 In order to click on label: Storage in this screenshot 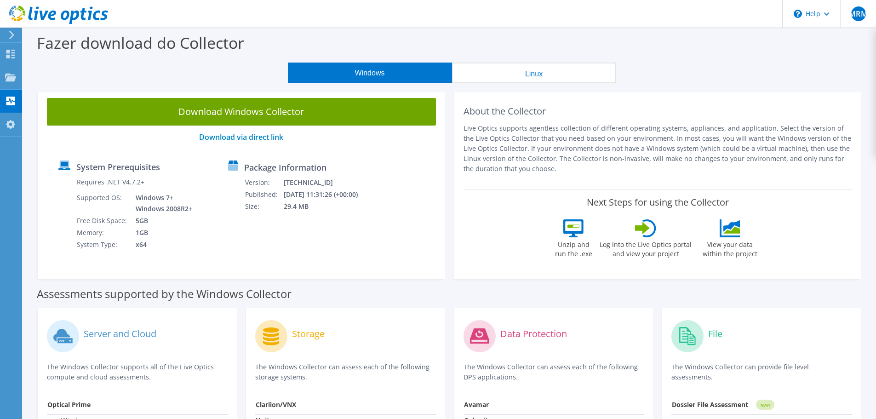, I will do `click(308, 334)`.